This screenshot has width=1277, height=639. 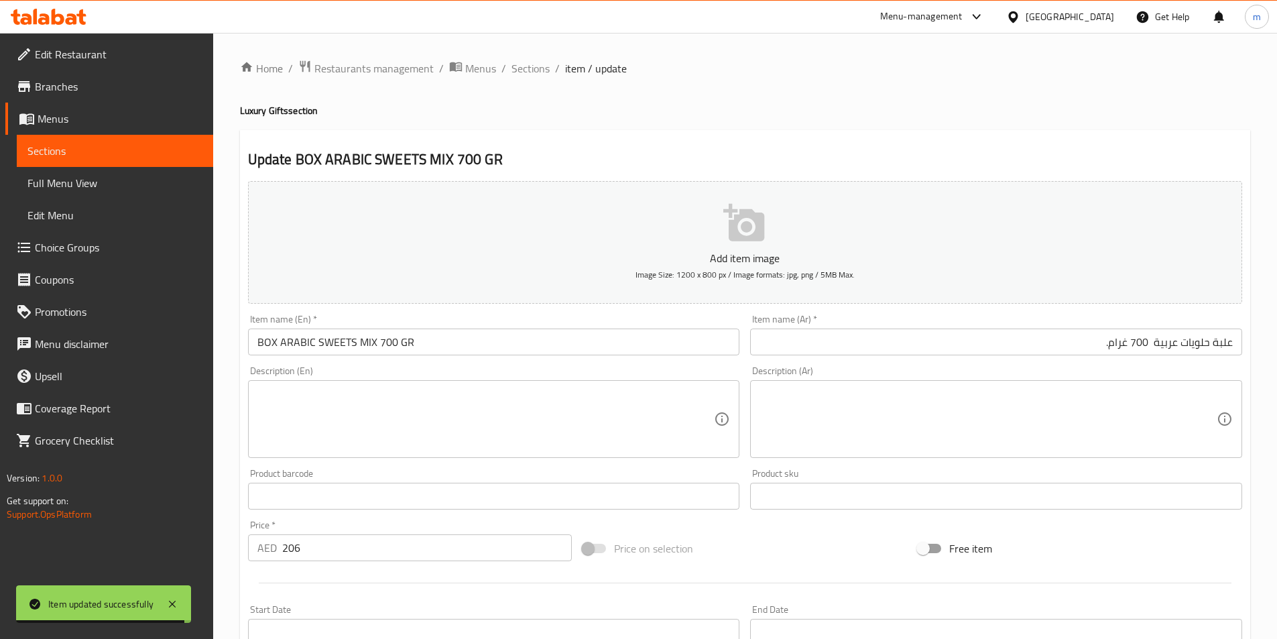 What do you see at coordinates (23, 478) in the screenshot?
I see `span: Version:` at bounding box center [23, 478].